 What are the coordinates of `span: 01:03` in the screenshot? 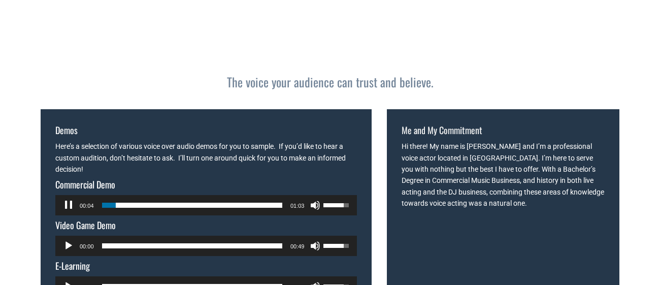 It's located at (298, 206).